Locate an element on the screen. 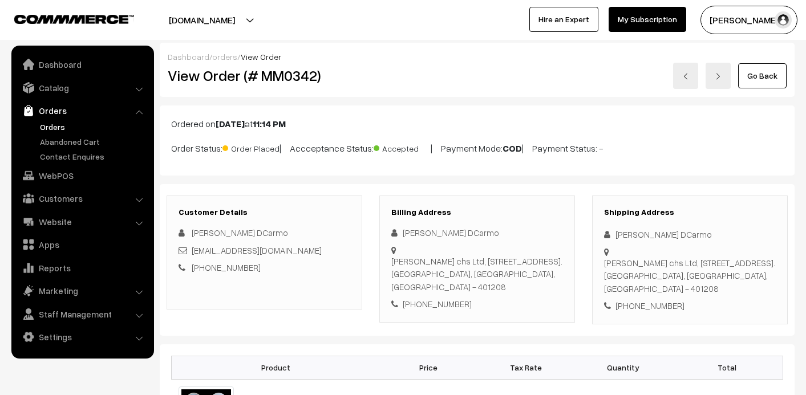 The image size is (806, 395). a: Abandoned Cart is located at coordinates (94, 142).